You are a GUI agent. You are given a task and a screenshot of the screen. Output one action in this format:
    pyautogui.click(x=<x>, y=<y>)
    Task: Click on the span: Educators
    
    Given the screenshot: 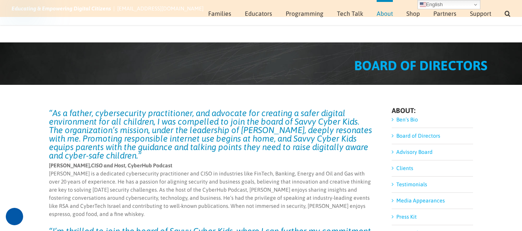 What is the action you would take?
    pyautogui.click(x=258, y=13)
    